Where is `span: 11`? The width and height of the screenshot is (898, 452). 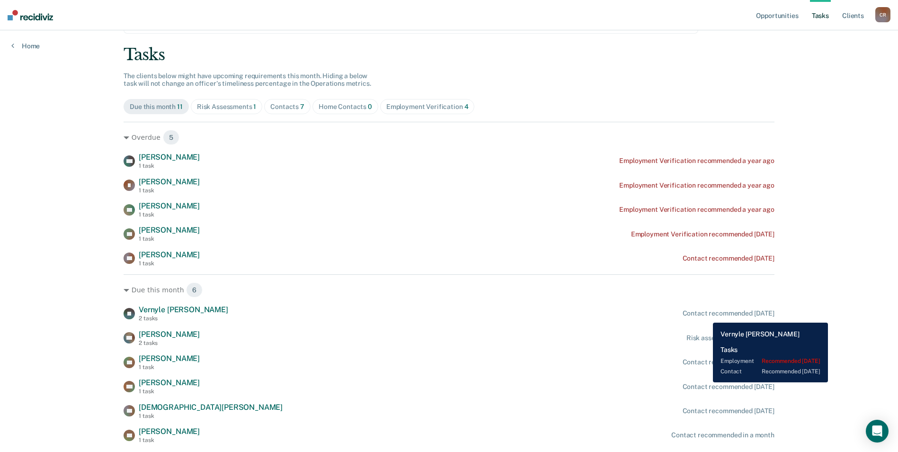 span: 11 is located at coordinates (180, 106).